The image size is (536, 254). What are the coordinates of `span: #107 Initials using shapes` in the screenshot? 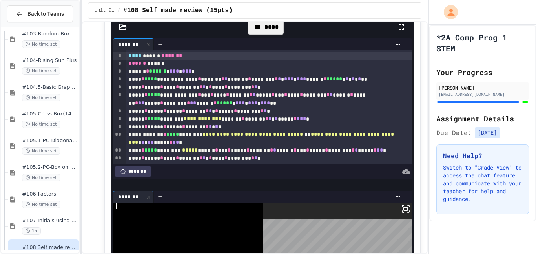 It's located at (50, 221).